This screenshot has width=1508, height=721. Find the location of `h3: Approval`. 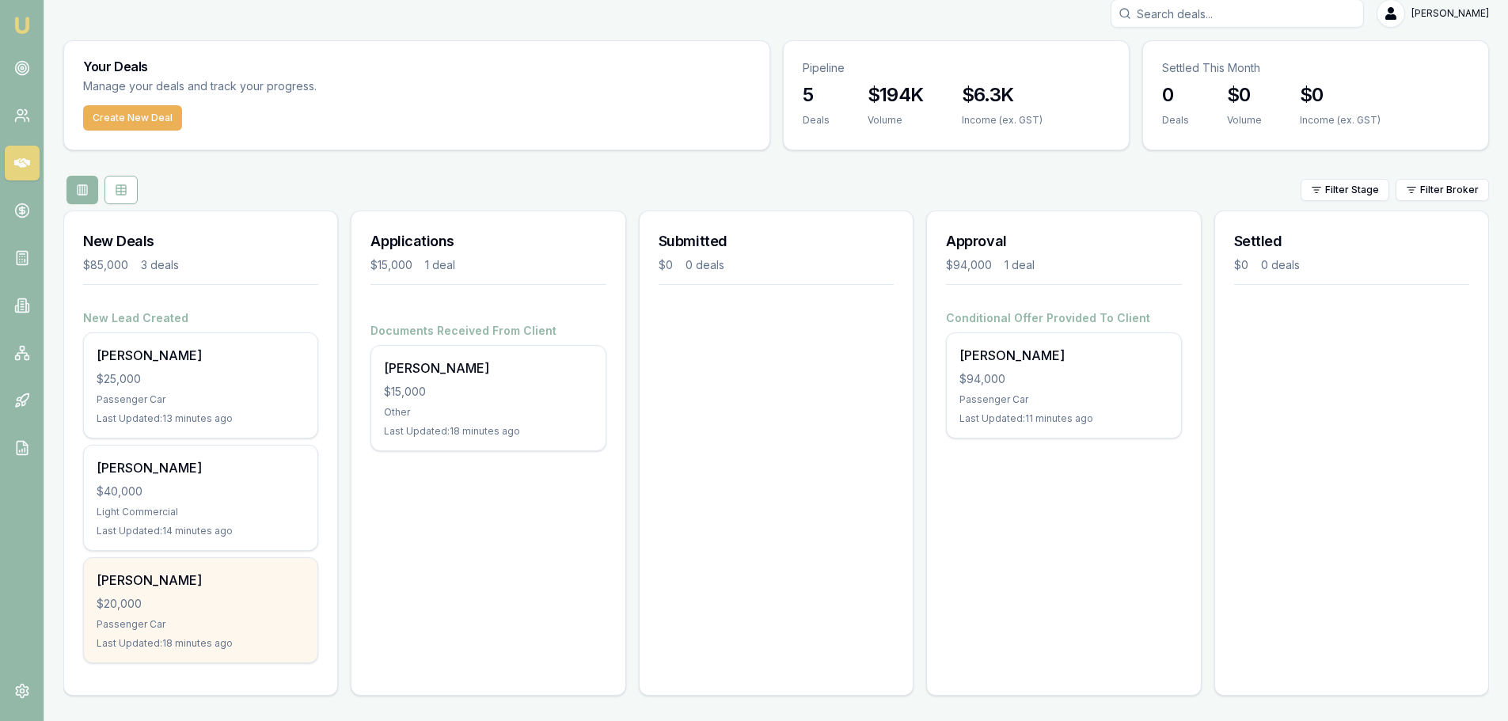

h3: Approval is located at coordinates (1063, 241).